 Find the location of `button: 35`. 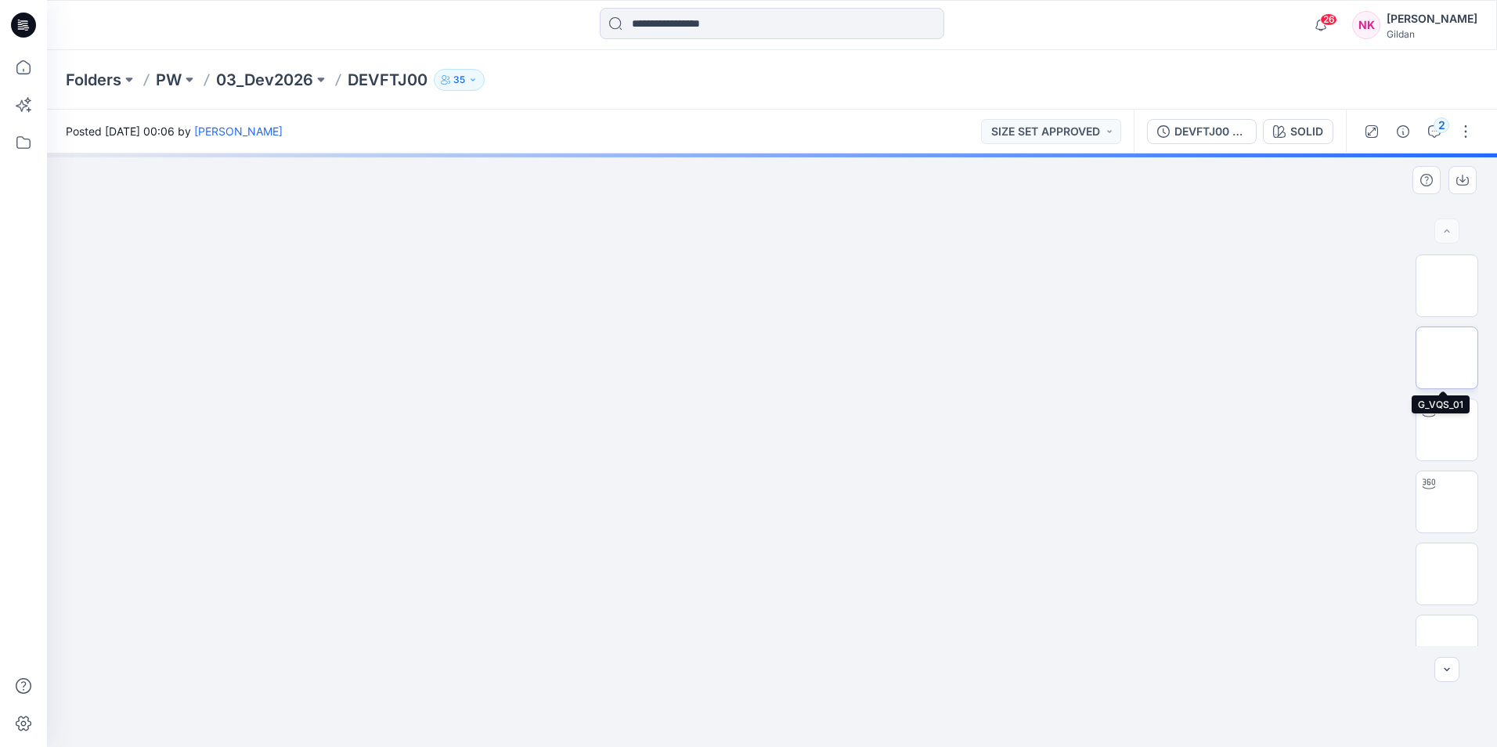

button: 35 is located at coordinates (459, 80).